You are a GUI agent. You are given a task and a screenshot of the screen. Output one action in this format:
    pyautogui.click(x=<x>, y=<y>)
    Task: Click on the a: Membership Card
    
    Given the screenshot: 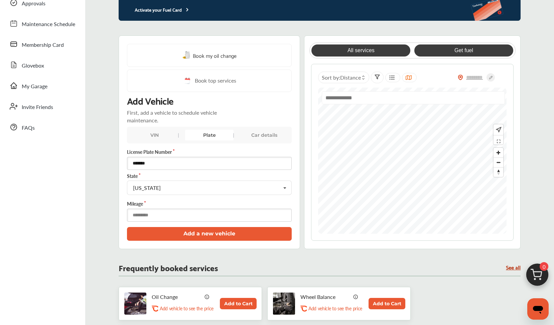 What is the action you would take?
    pyautogui.click(x=42, y=44)
    